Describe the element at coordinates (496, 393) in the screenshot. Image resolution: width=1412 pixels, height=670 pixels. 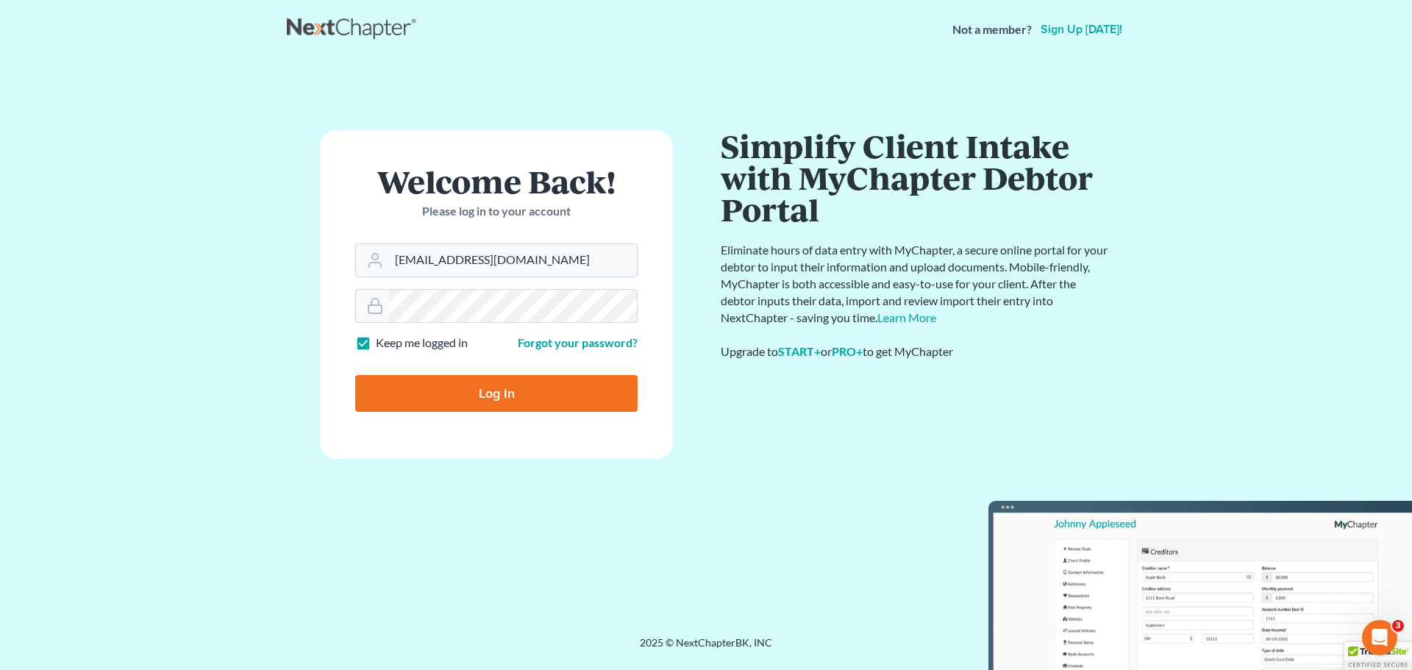
I see `input: Log In` at that location.